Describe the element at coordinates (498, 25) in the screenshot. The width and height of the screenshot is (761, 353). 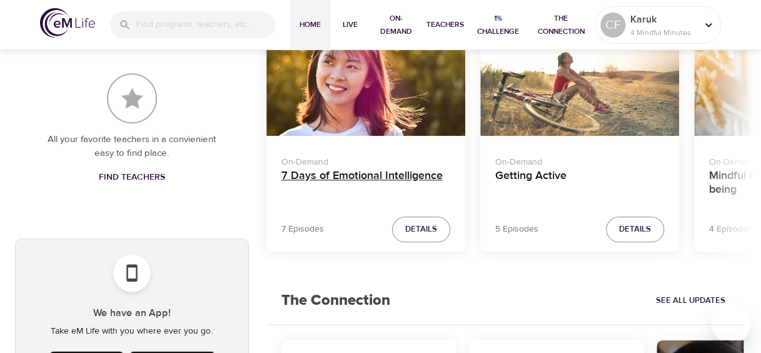
I see `span: 1% Challenge` at that location.